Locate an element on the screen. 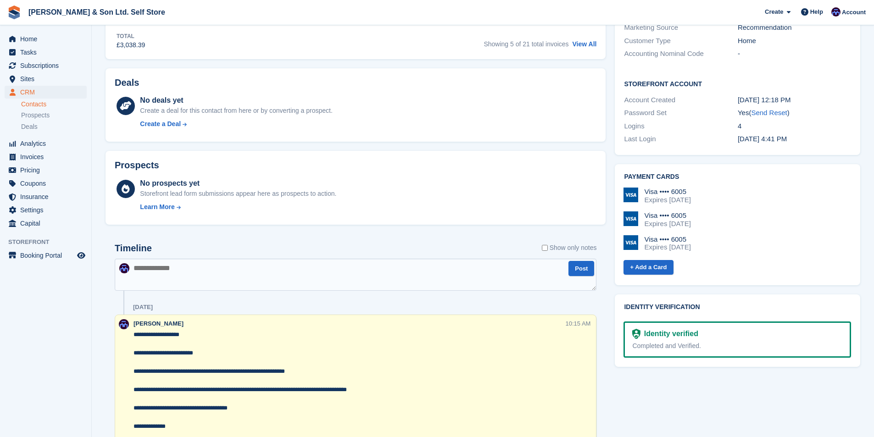  div: Identity verified is located at coordinates (669, 334).